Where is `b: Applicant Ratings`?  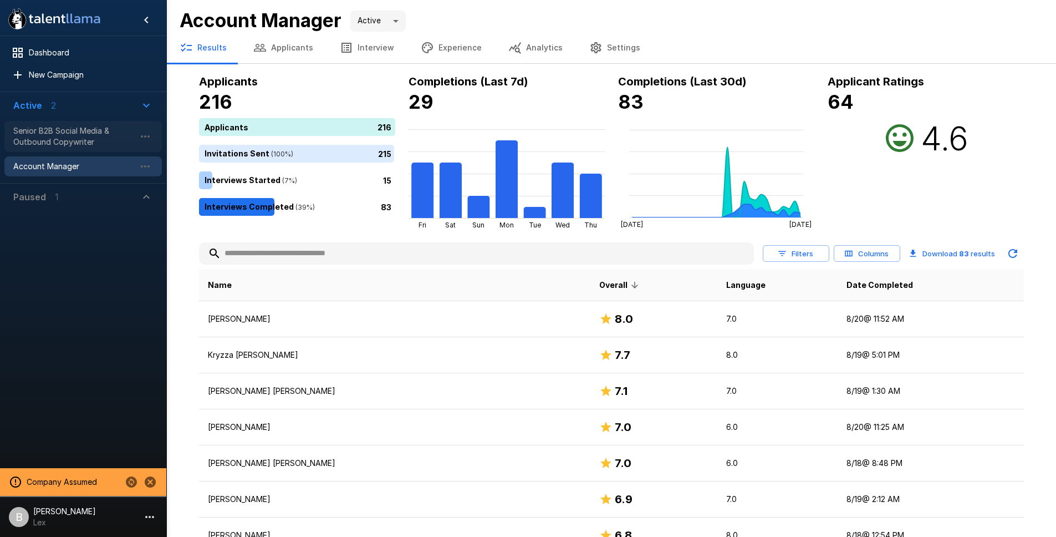
b: Applicant Ratings is located at coordinates (876, 81).